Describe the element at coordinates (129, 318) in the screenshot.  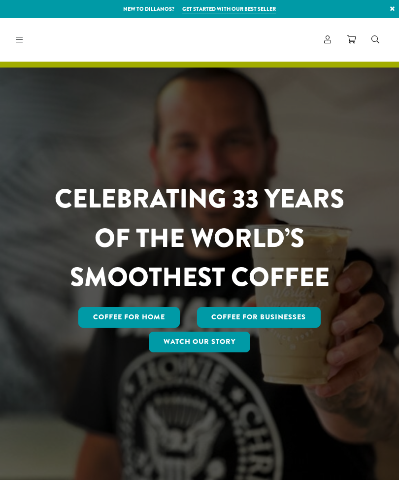
I see `a: Coffee for Home` at that location.